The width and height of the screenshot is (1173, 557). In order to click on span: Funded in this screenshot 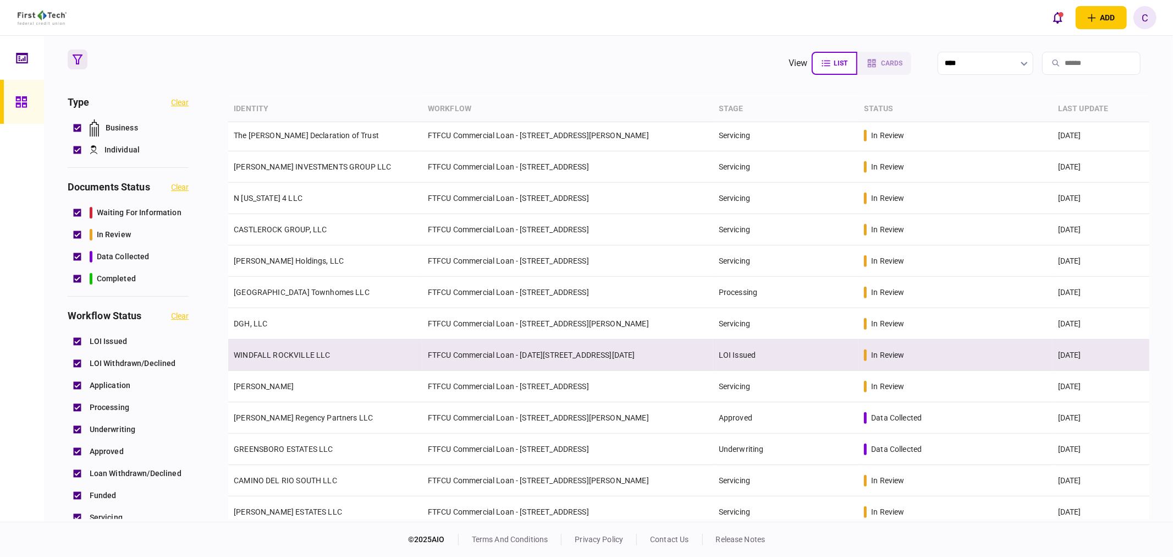, I will do `click(103, 495)`.